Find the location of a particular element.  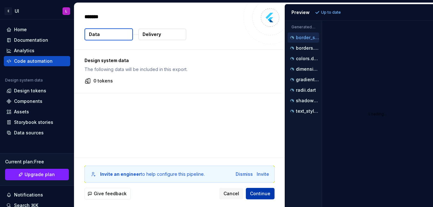

div: to help configure this pipeline. is located at coordinates (152, 174).